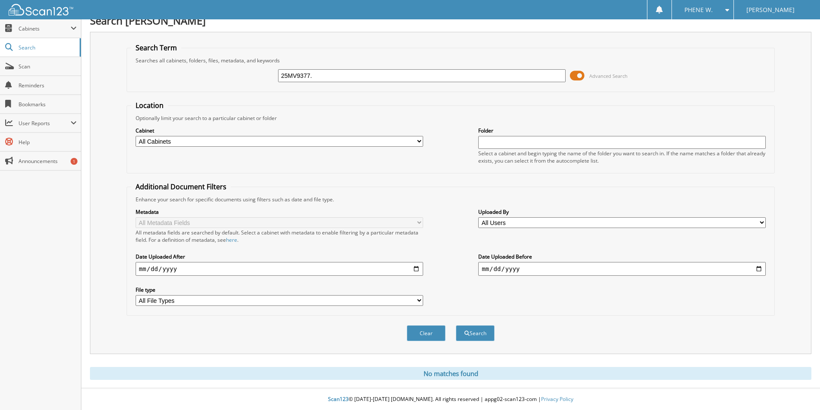  What do you see at coordinates (279, 290) in the screenshot?
I see `label: File type` at bounding box center [279, 290].